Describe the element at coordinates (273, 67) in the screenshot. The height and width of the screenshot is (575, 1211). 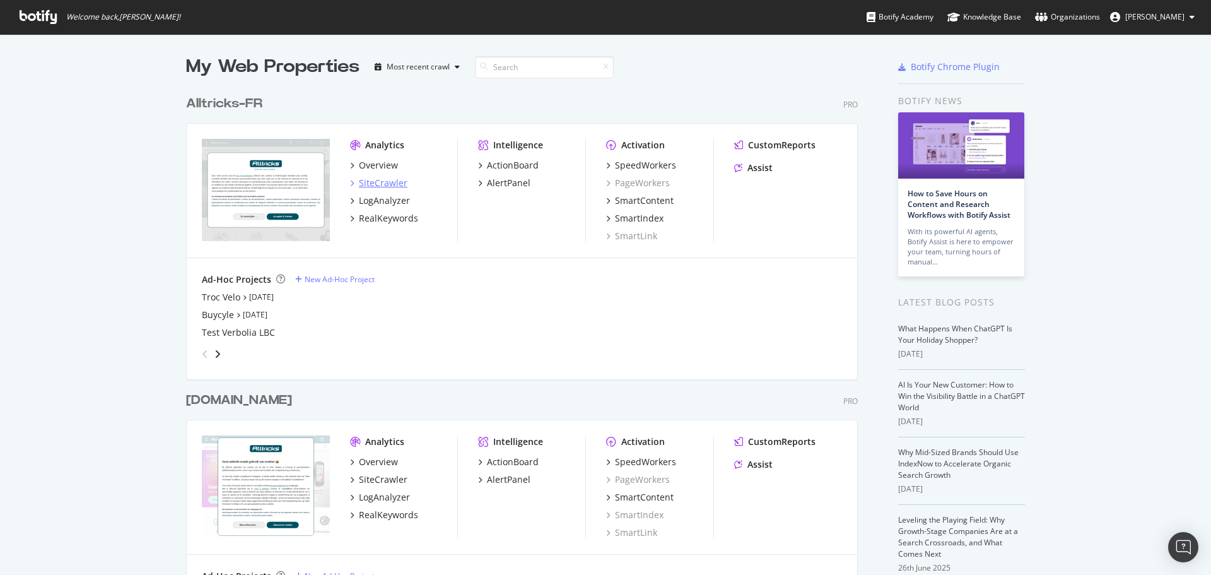
I see `div: My Web Properties` at that location.